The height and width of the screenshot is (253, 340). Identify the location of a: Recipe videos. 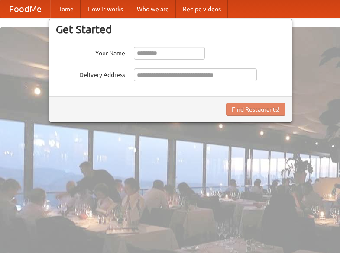
(202, 9).